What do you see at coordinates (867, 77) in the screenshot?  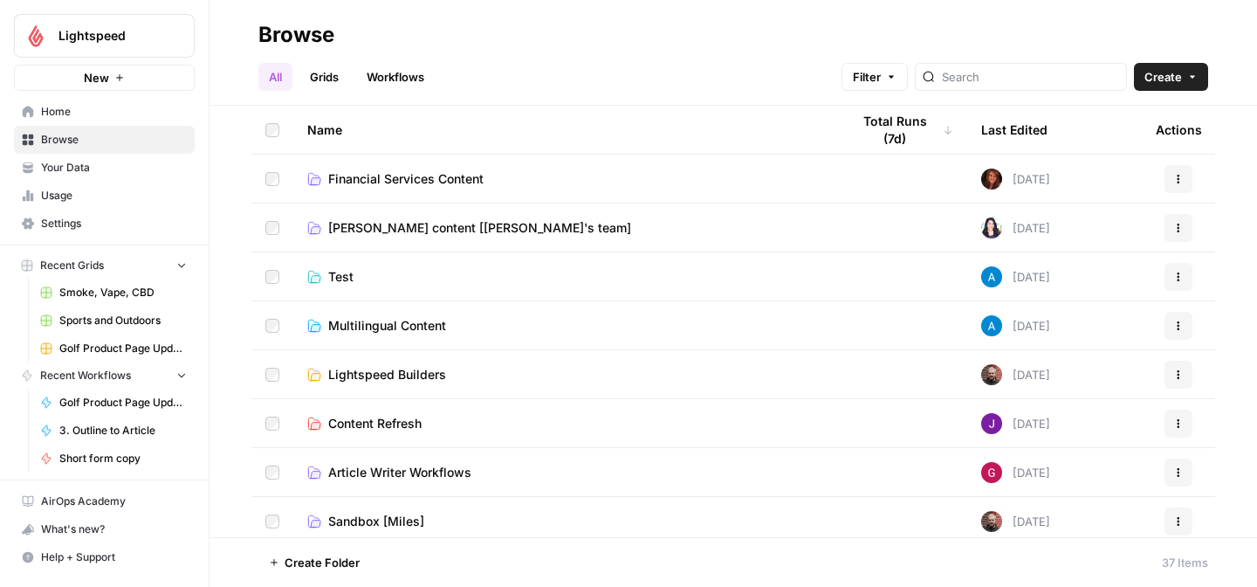 I see `span: Filter` at bounding box center [867, 77].